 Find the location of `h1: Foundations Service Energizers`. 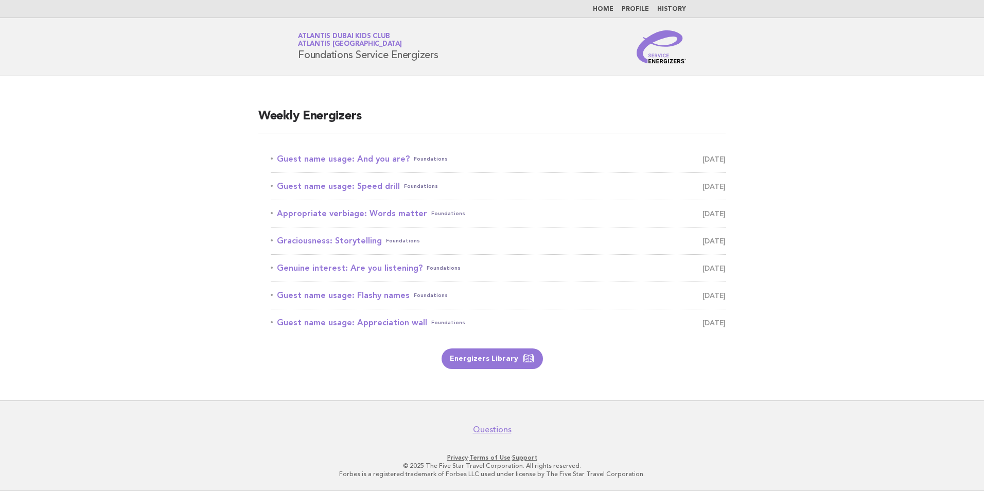

h1: Foundations Service Energizers is located at coordinates (368, 47).